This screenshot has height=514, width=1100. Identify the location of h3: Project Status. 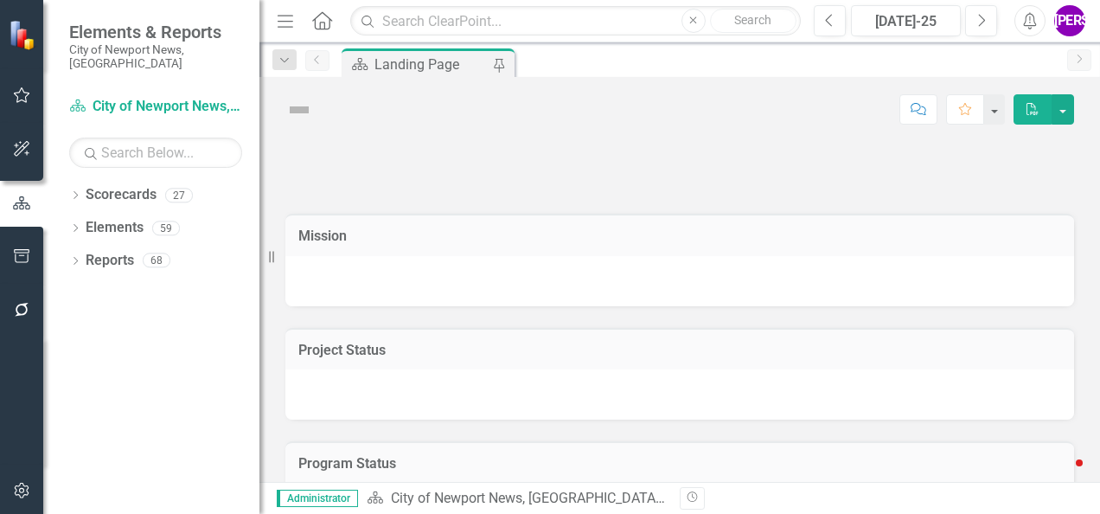
(680, 350).